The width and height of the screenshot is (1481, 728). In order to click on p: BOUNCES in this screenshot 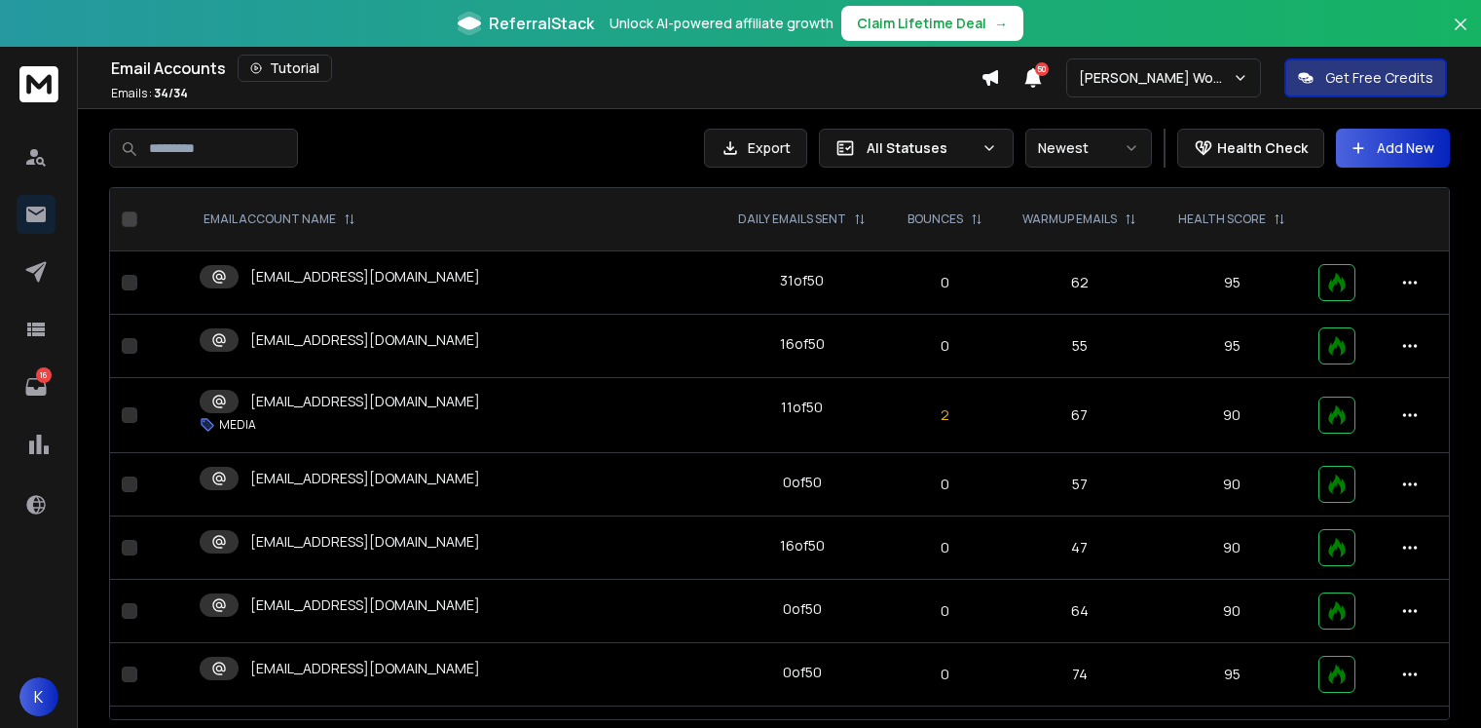, I will do `click(935, 219)`.